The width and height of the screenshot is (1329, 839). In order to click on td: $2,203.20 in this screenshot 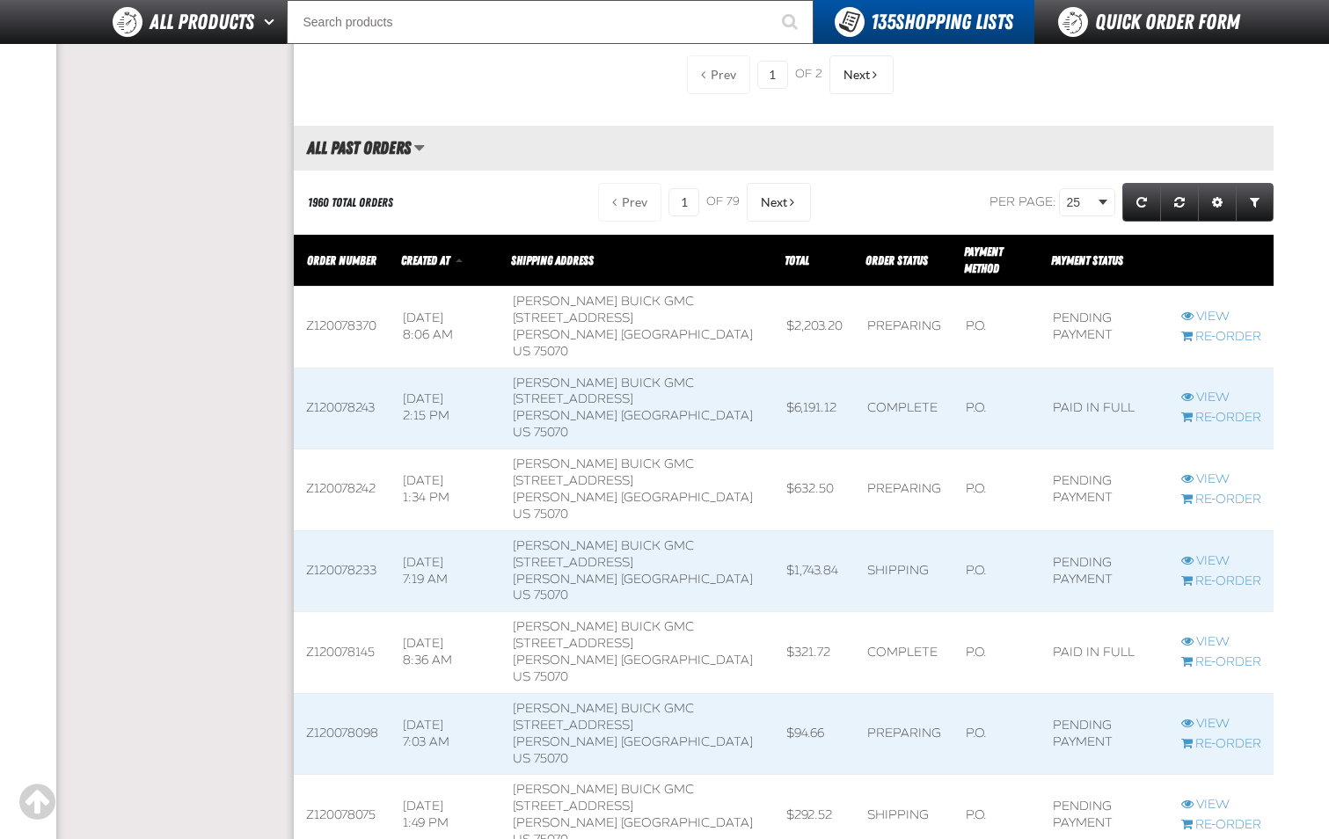, I will do `click(814, 327)`.